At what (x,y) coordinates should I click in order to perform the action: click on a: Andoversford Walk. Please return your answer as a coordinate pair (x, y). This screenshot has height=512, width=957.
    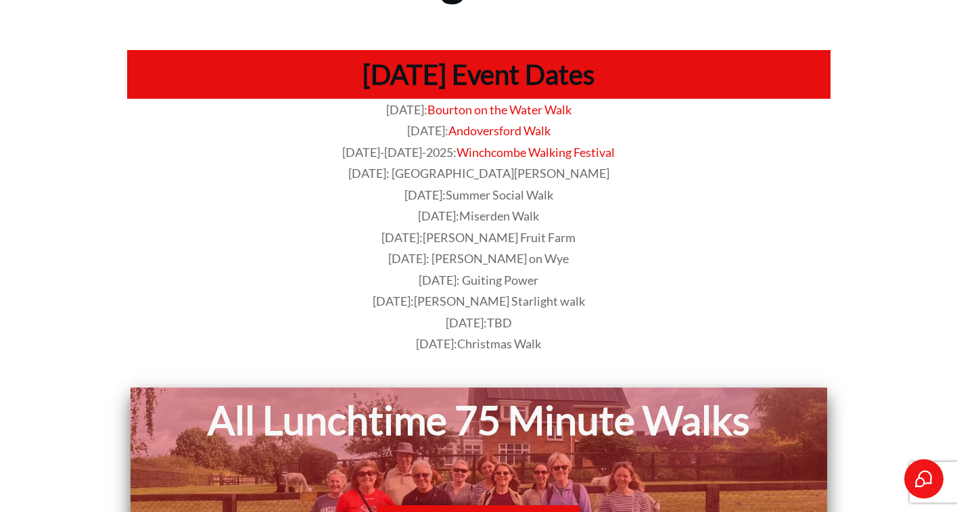
    Looking at the image, I should click on (499, 131).